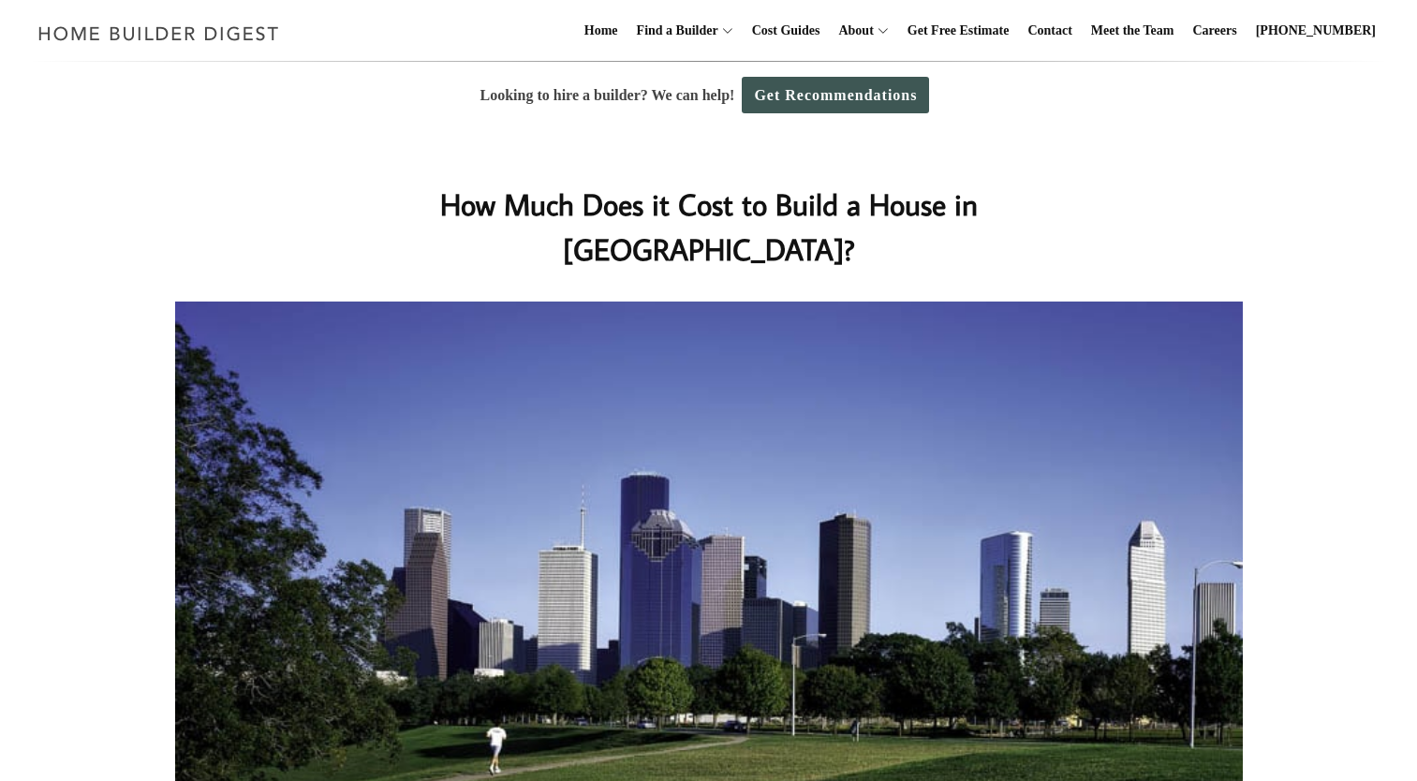 This screenshot has width=1417, height=781. What do you see at coordinates (1049, 31) in the screenshot?
I see `a: Contact` at bounding box center [1049, 31].